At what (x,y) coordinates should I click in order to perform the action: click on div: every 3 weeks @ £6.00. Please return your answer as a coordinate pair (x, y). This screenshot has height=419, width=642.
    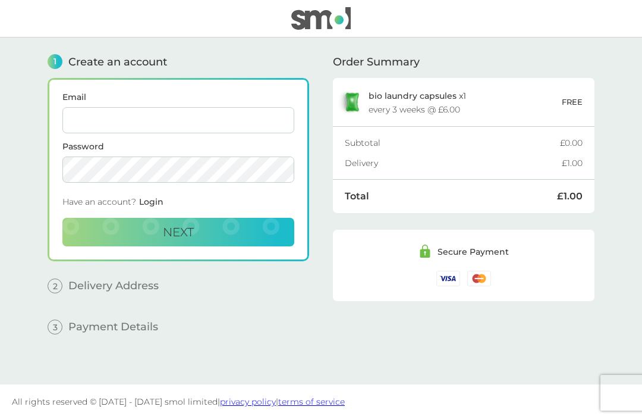
    Looking at the image, I should click on (414, 109).